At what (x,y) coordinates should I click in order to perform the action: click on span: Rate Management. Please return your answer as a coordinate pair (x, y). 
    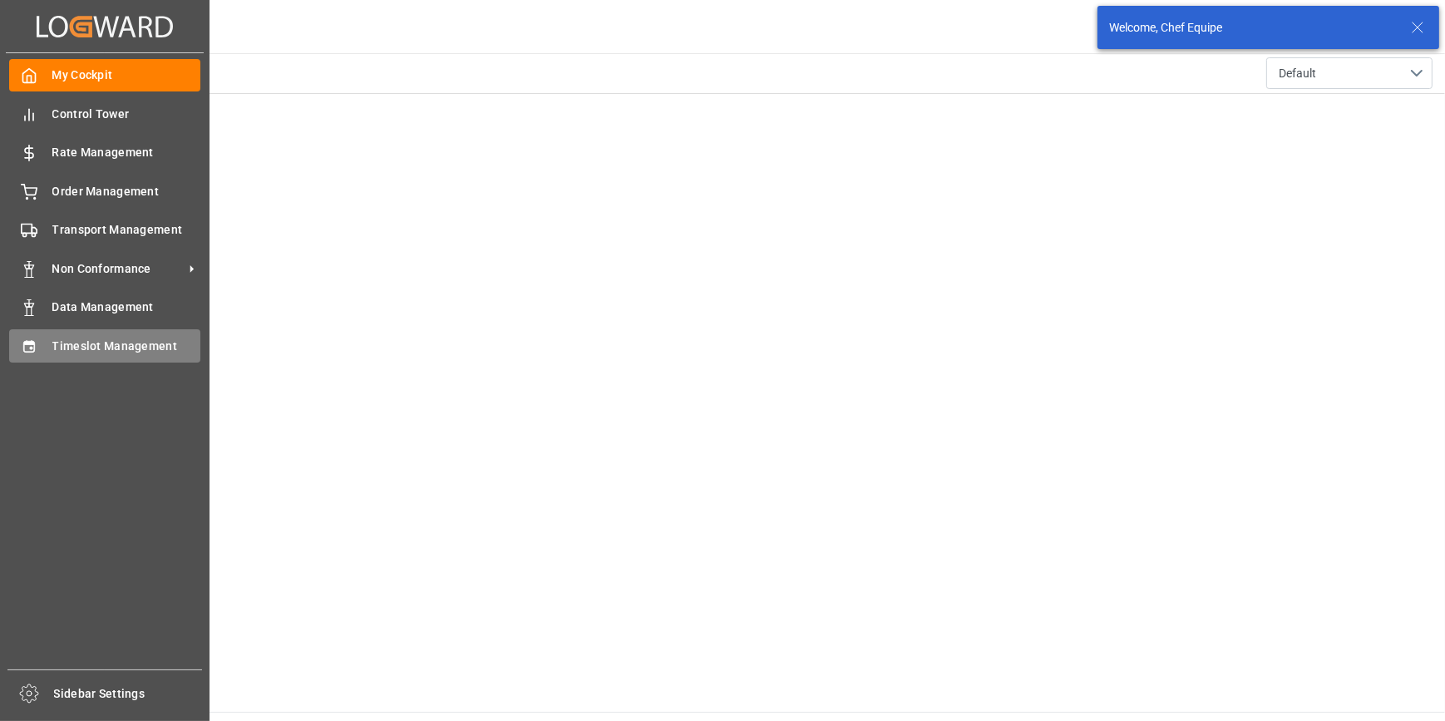
    Looking at the image, I should click on (126, 152).